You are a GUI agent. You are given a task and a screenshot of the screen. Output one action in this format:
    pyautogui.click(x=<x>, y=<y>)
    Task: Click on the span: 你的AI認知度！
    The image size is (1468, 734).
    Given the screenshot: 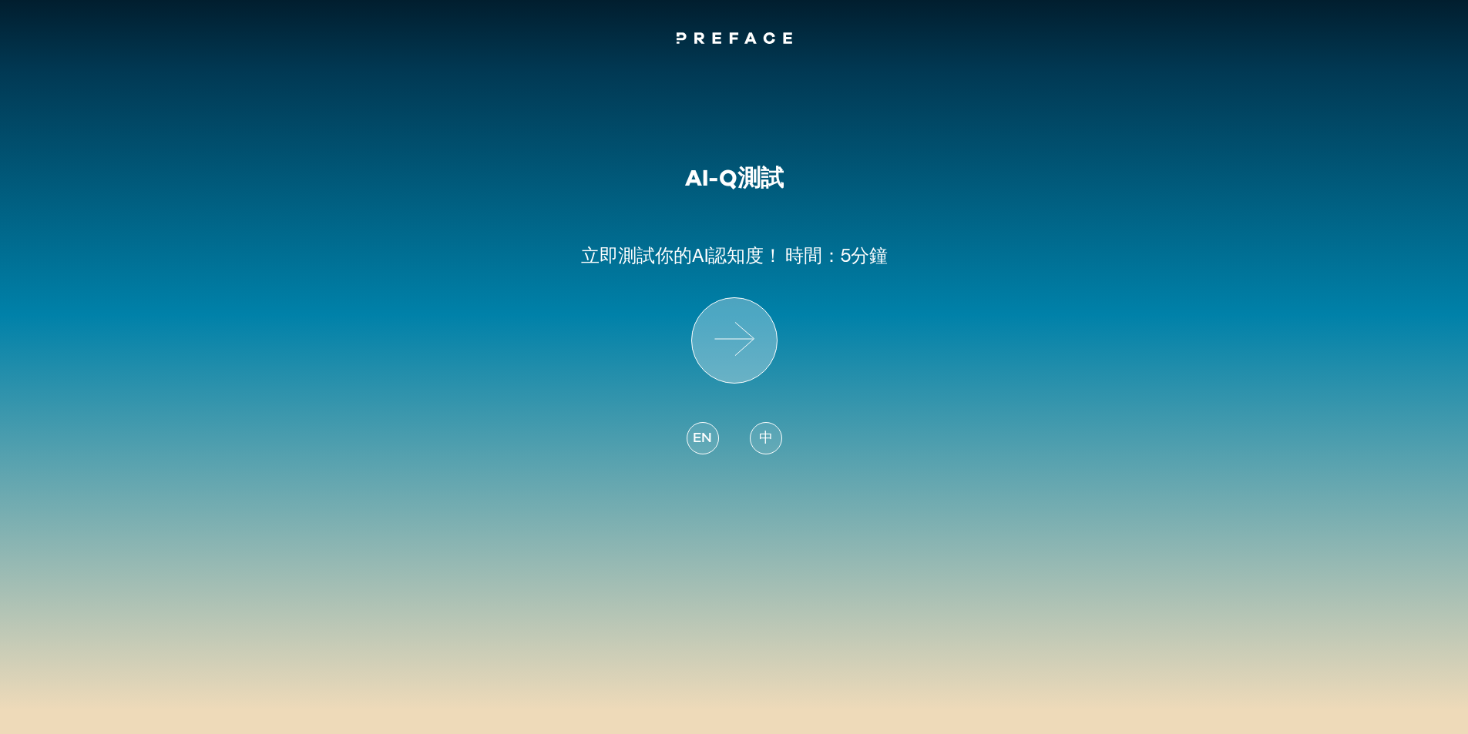 What is the action you would take?
    pyautogui.click(x=718, y=255)
    